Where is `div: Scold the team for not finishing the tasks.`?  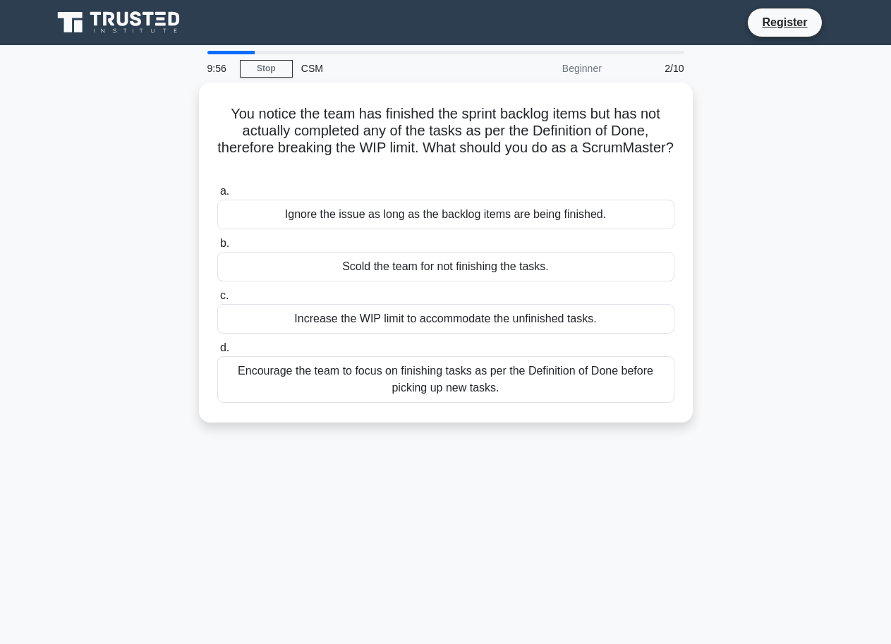 div: Scold the team for not finishing the tasks. is located at coordinates (446, 267).